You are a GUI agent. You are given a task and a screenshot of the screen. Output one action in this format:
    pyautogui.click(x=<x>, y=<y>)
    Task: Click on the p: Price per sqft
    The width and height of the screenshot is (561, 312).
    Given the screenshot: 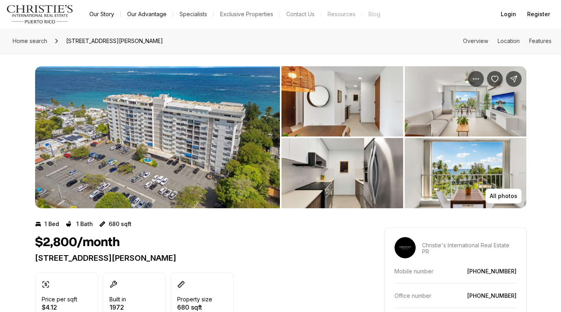 What is the action you would take?
    pyautogui.click(x=59, y=299)
    